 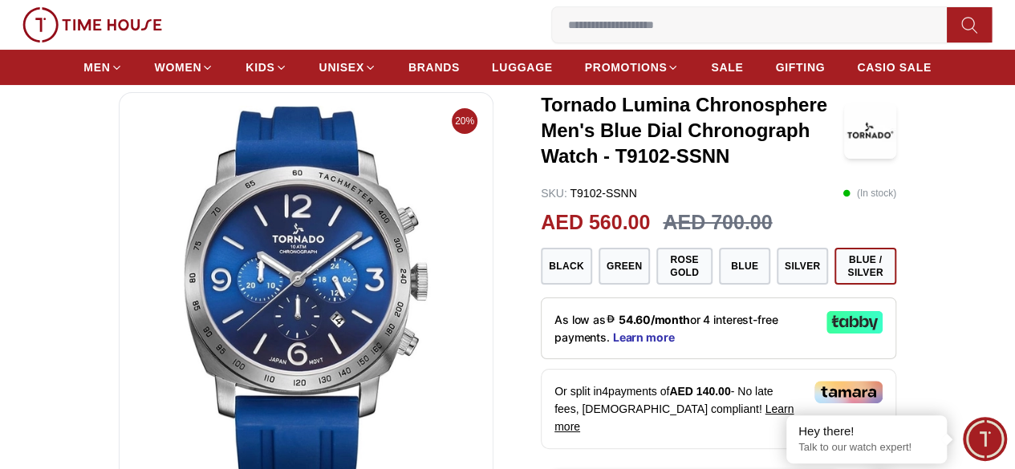 I want to click on a: KIDS, so click(x=266, y=67).